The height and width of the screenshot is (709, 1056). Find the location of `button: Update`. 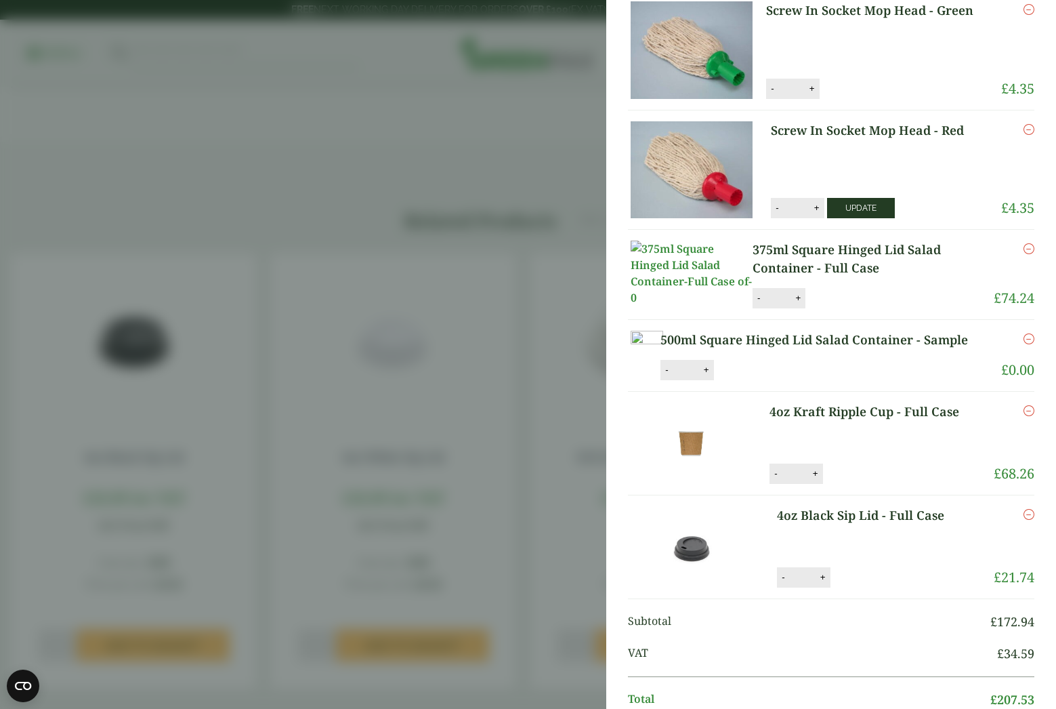

button: Update is located at coordinates (861, 208).